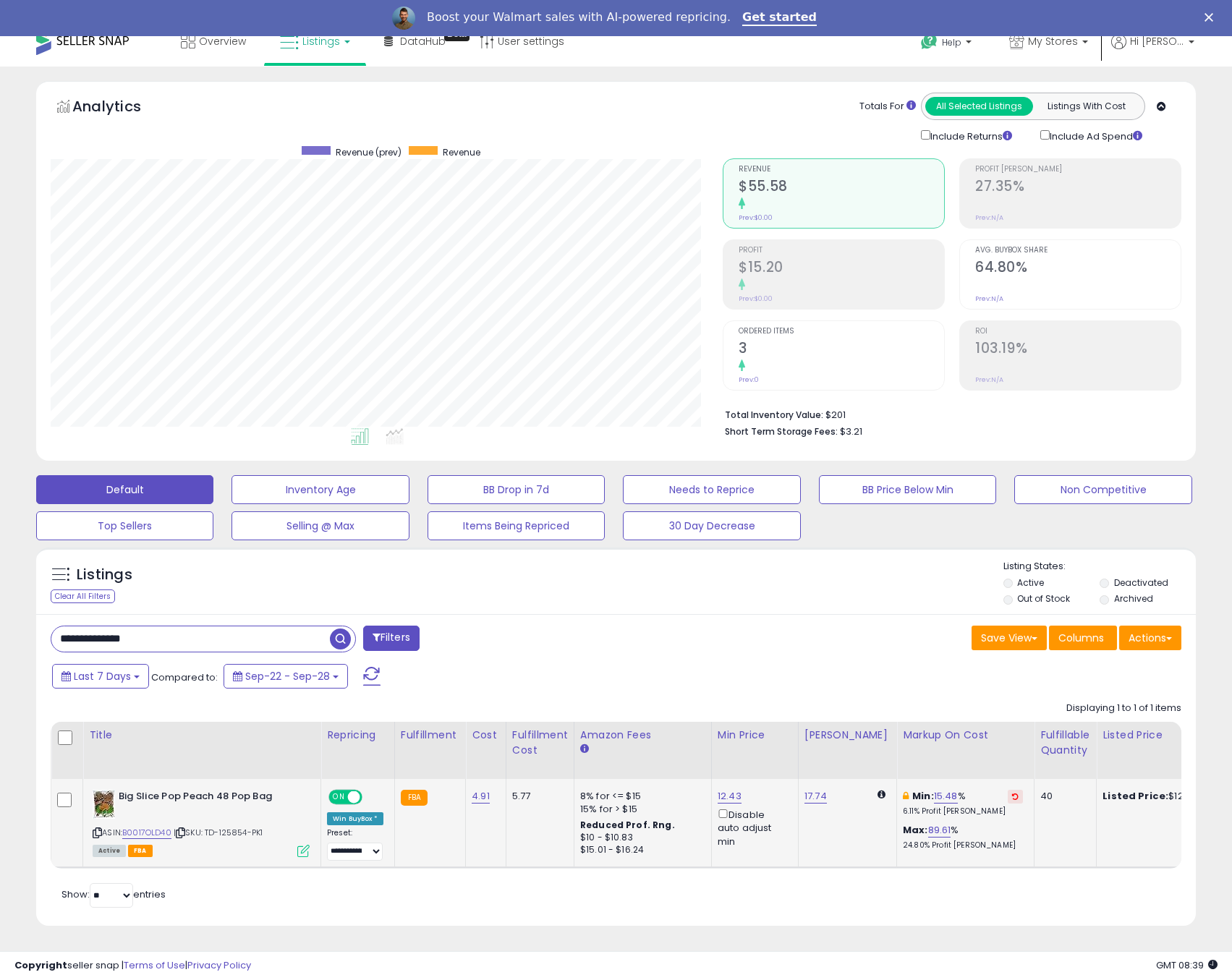 The height and width of the screenshot is (980, 1232). I want to click on div: Fulfillment, so click(429, 735).